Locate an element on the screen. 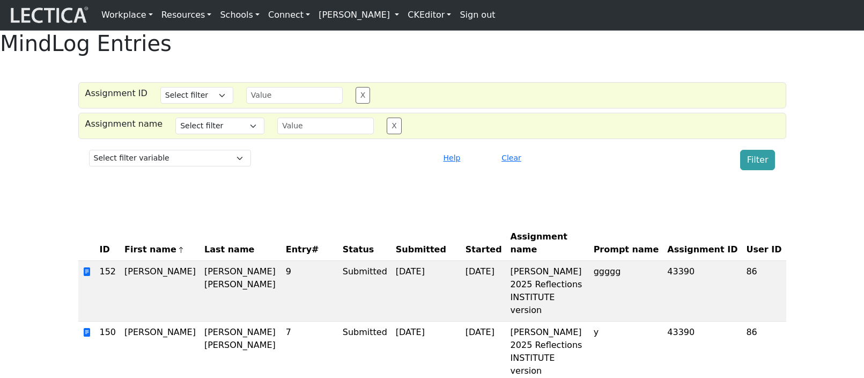 Image resolution: width=864 pixels, height=378 pixels. a: Help is located at coordinates (452, 157).